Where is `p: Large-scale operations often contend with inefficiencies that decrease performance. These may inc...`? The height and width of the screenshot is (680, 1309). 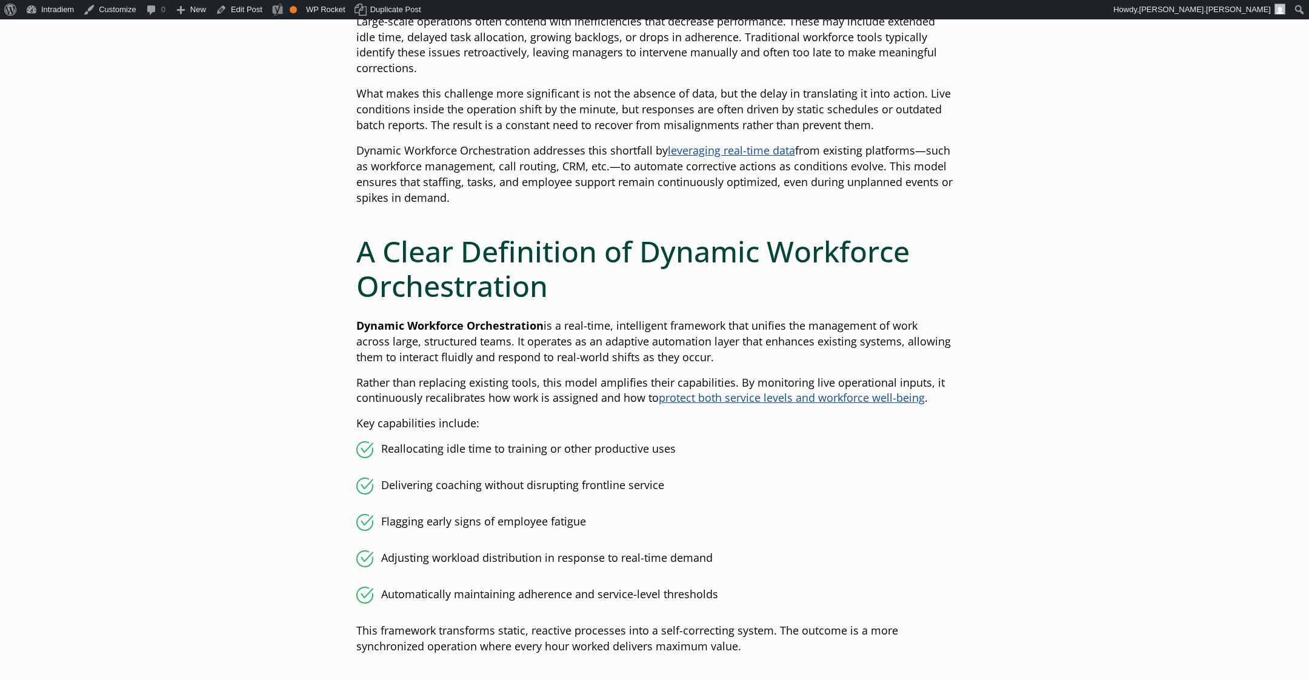 p: Large-scale operations often contend with inefficiencies that decrease performance. These may inc... is located at coordinates (655, 45).